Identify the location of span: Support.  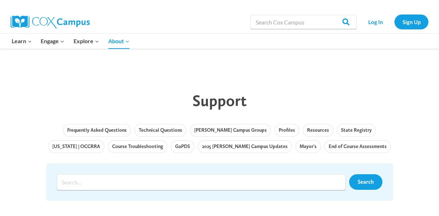
(219, 100).